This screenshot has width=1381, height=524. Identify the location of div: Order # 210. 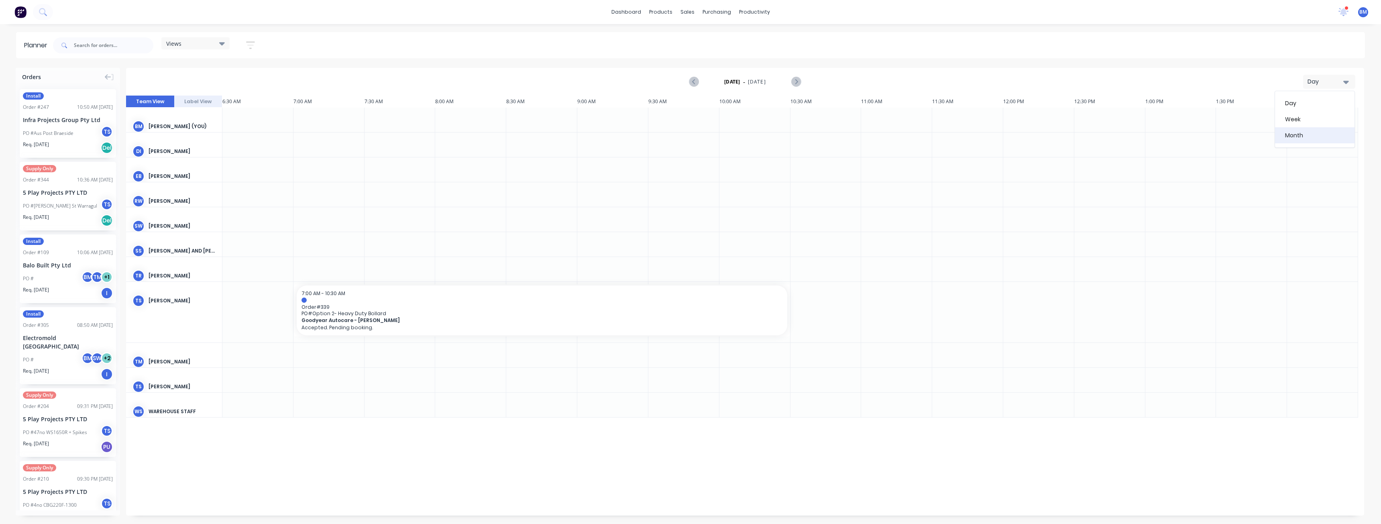
(36, 479).